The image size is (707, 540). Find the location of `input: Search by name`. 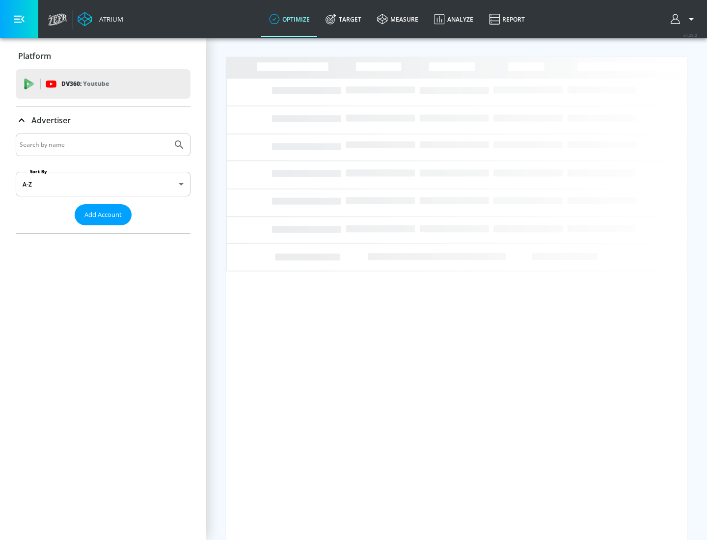

input: Search by name is located at coordinates (94, 145).